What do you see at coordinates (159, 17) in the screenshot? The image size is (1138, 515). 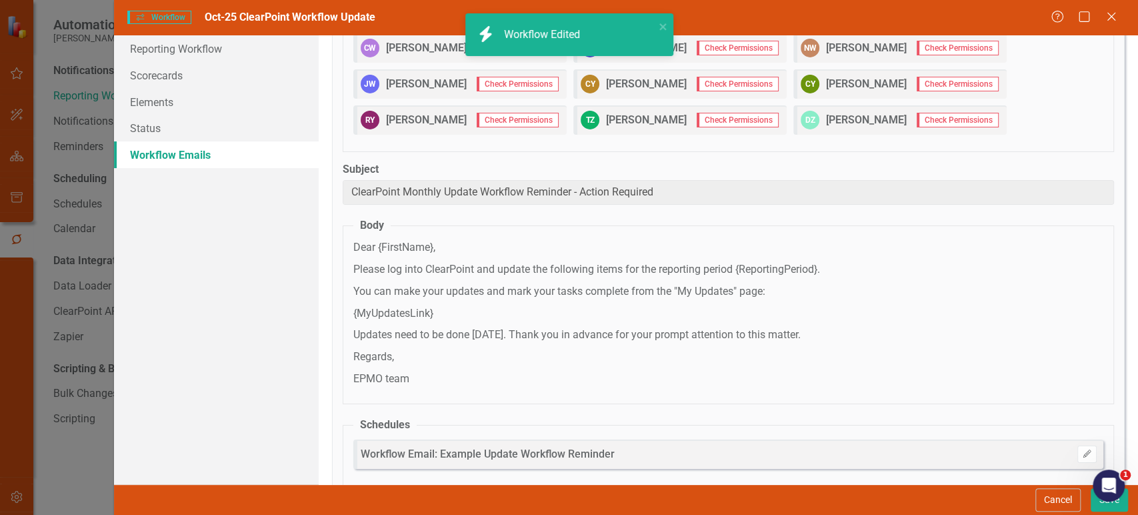 I see `span: Workflow` at bounding box center [159, 17].